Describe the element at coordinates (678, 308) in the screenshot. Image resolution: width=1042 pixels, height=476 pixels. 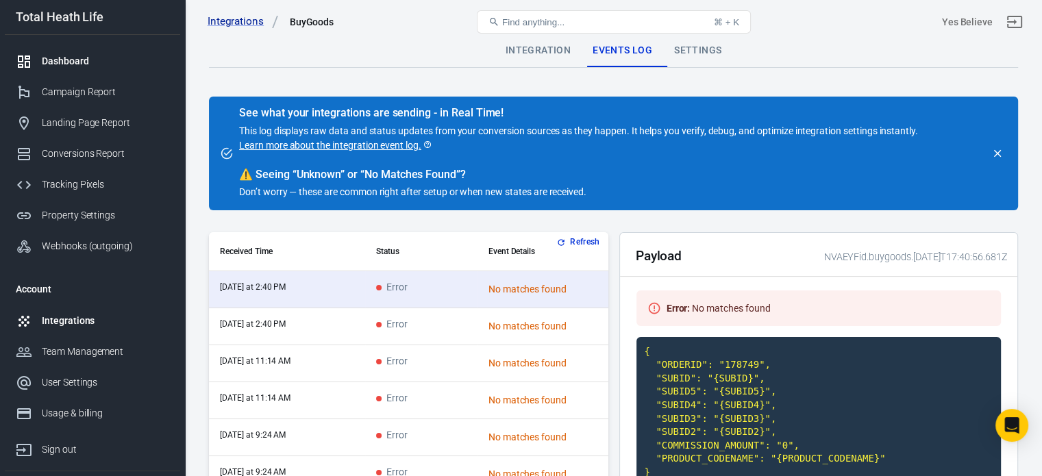
I see `strong: Error :` at that location.